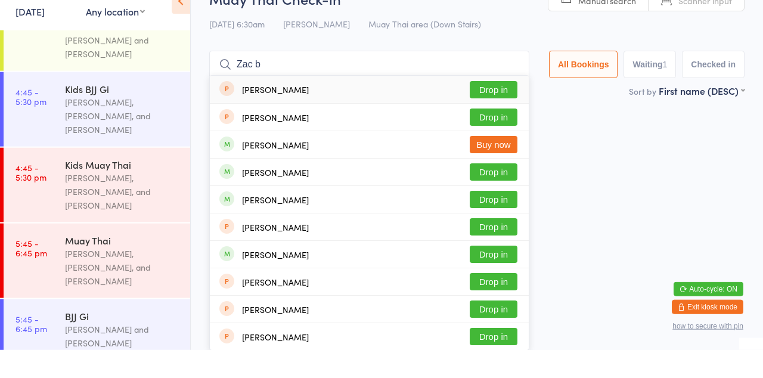 The image size is (763, 378). What do you see at coordinates (115, 23) in the screenshot?
I see `div: At` at bounding box center [115, 23].